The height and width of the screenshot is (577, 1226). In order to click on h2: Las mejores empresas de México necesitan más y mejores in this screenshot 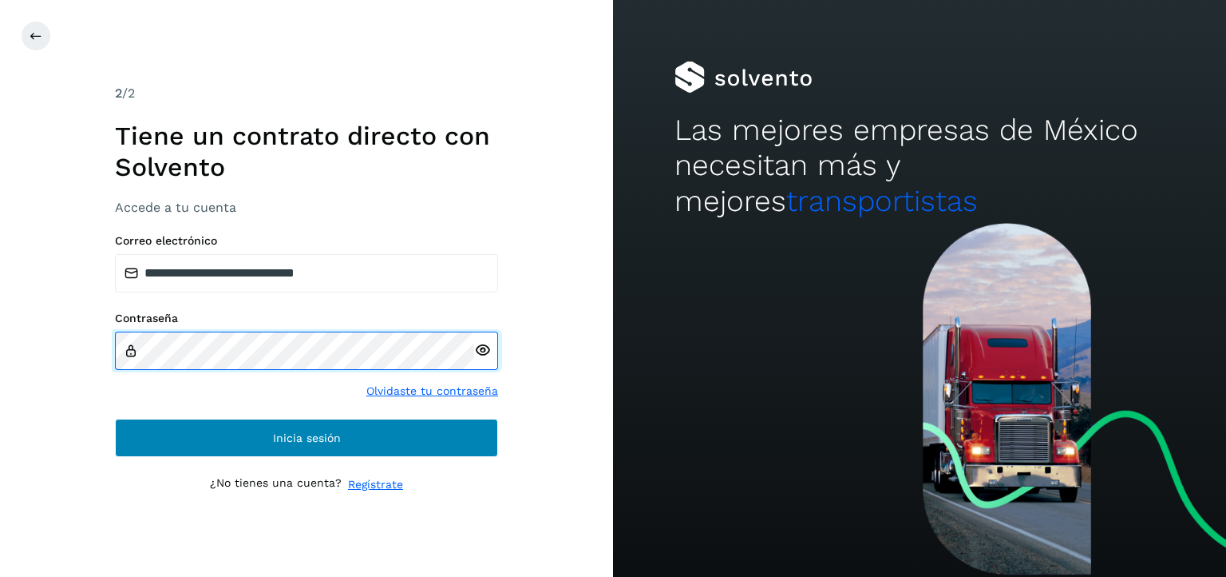, I will do `click(920, 165)`.